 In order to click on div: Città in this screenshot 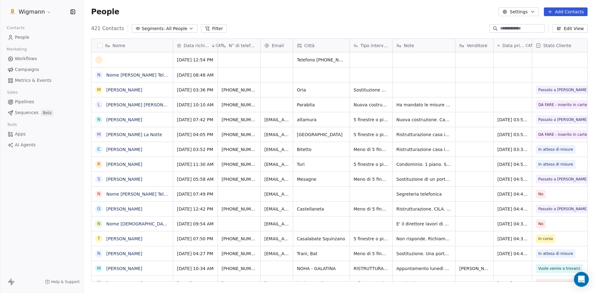, I will do `click(321, 45)`.